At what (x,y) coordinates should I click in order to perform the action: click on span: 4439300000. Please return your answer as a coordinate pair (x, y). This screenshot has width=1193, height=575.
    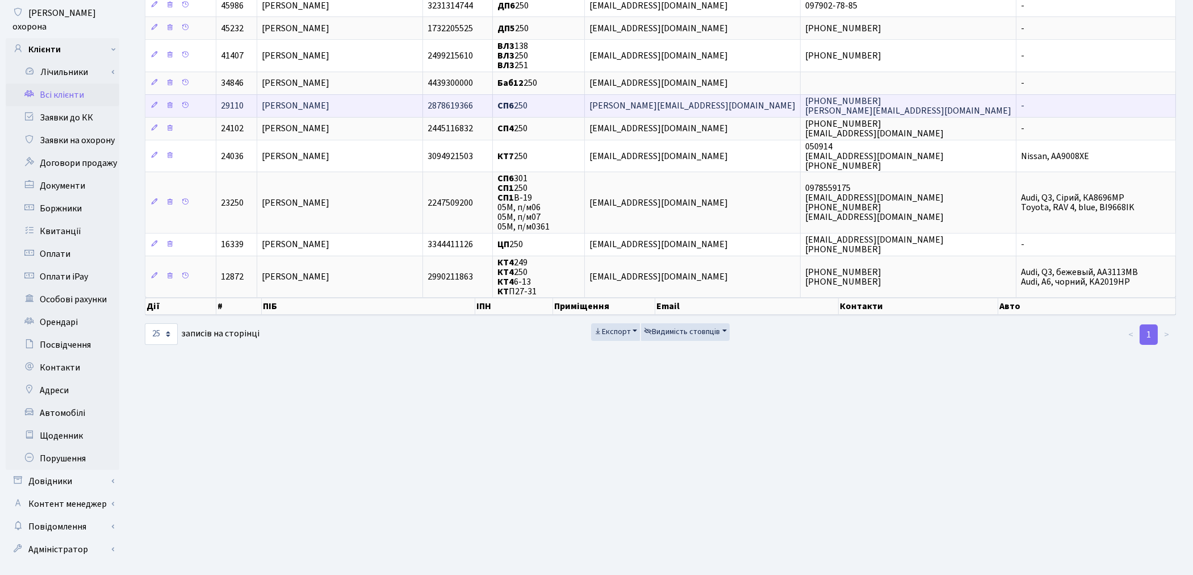
    Looking at the image, I should click on (450, 83).